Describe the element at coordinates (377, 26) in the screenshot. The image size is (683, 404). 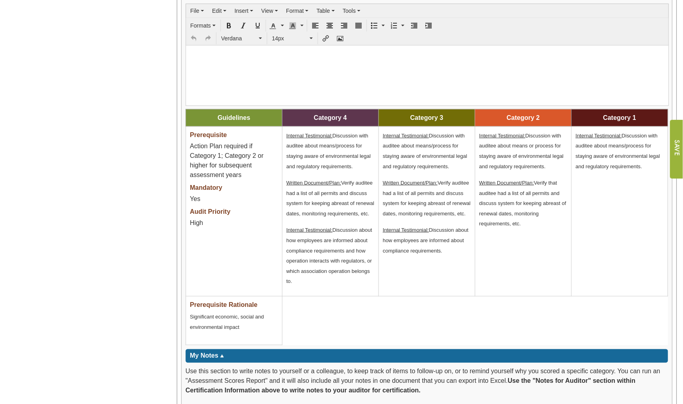
I see `div: Bullet list` at that location.